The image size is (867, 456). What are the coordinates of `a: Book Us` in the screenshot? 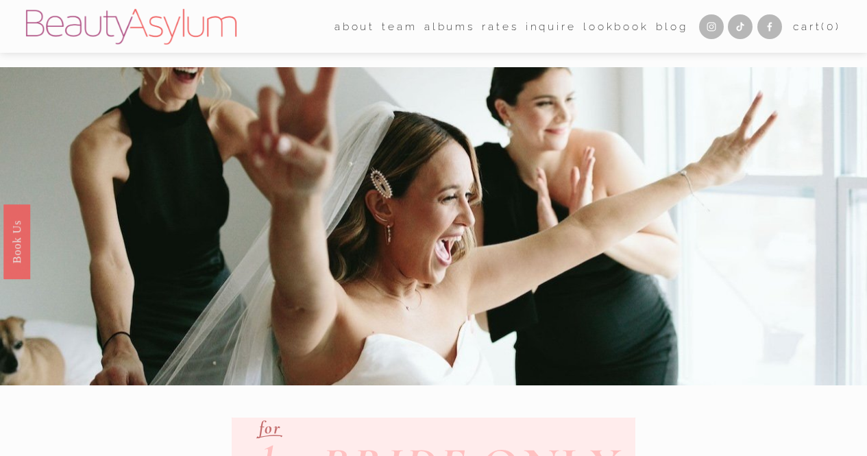 It's located at (16, 241).